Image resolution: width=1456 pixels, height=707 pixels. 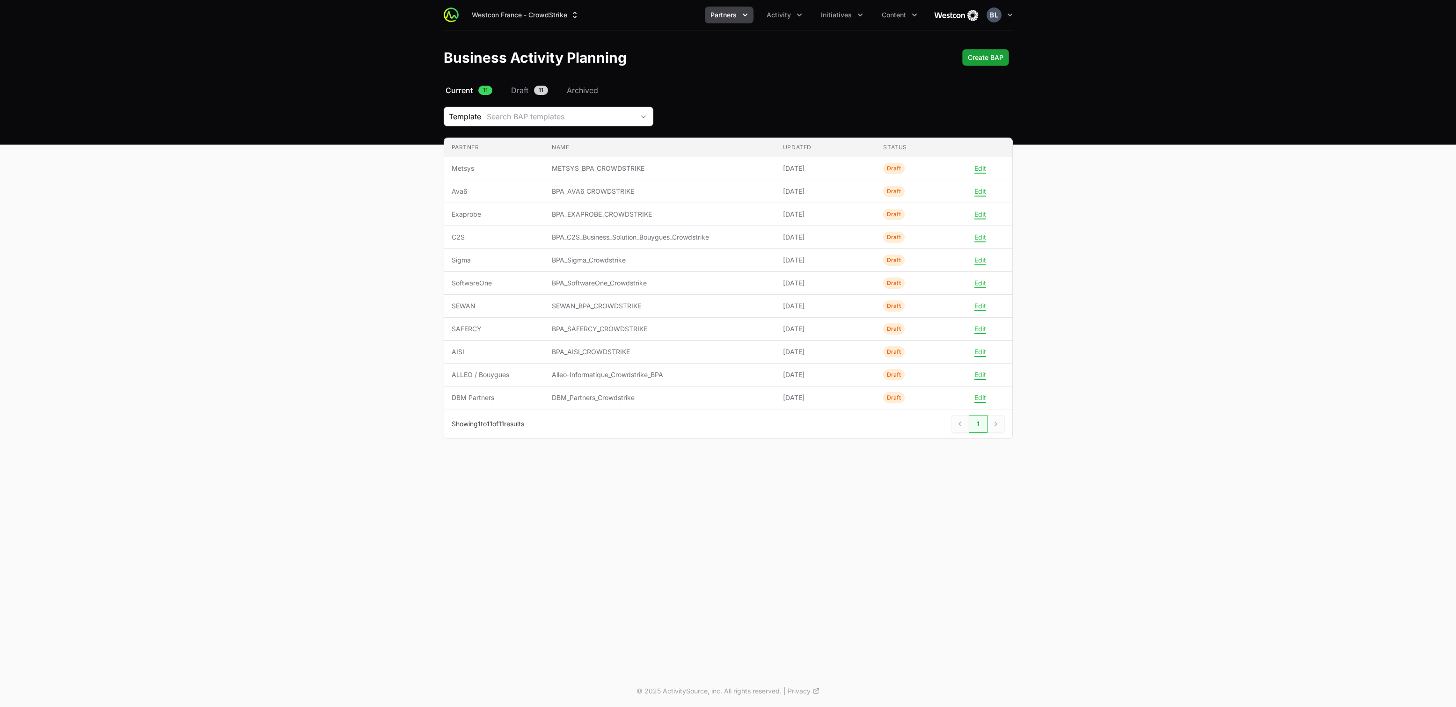 I want to click on img: Westcon France, so click(x=957, y=15).